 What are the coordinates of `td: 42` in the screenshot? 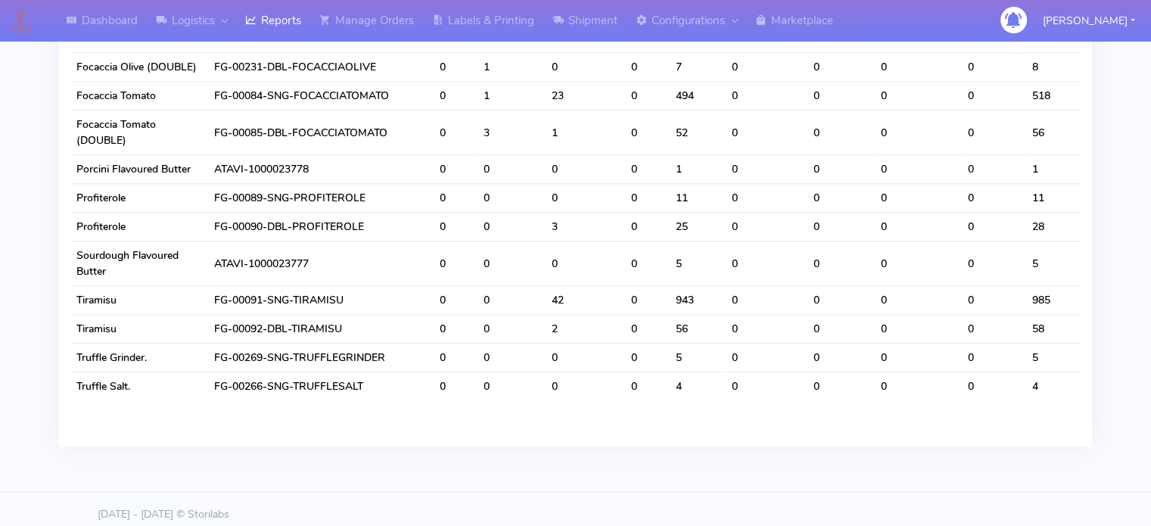 It's located at (585, 300).